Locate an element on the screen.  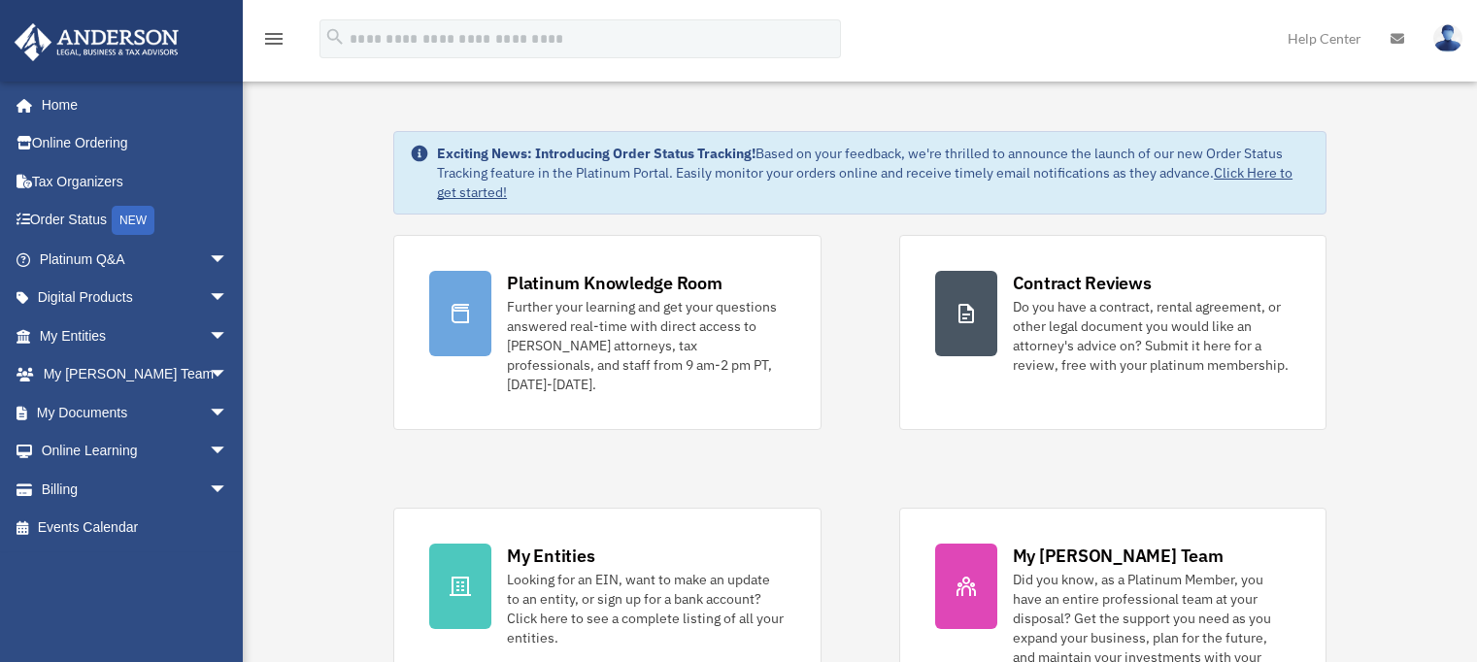
a: Tax Organizers is located at coordinates (135, 182).